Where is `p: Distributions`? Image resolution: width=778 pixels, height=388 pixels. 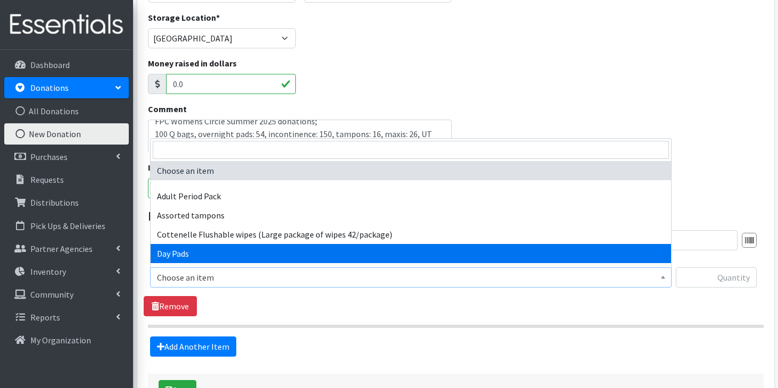
p: Distributions is located at coordinates (54, 203).